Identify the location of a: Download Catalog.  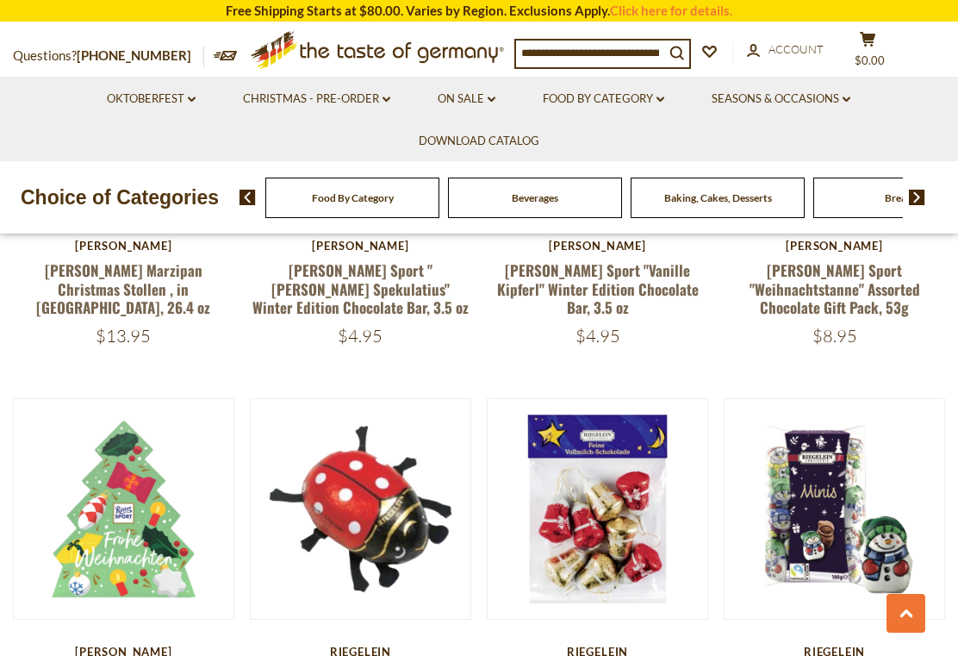
(479, 141).